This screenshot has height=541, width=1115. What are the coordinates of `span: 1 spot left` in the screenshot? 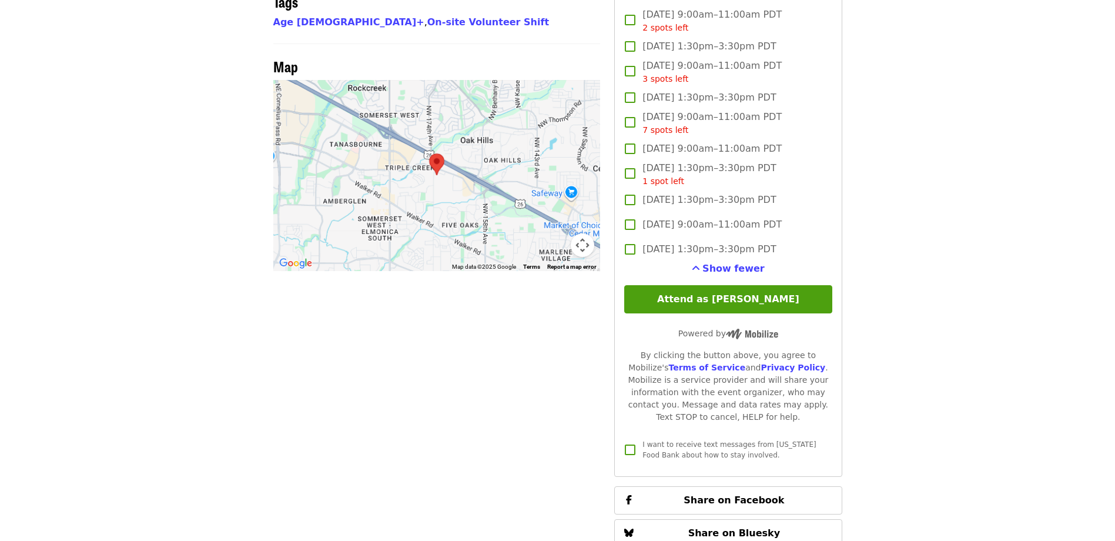 It's located at (663, 181).